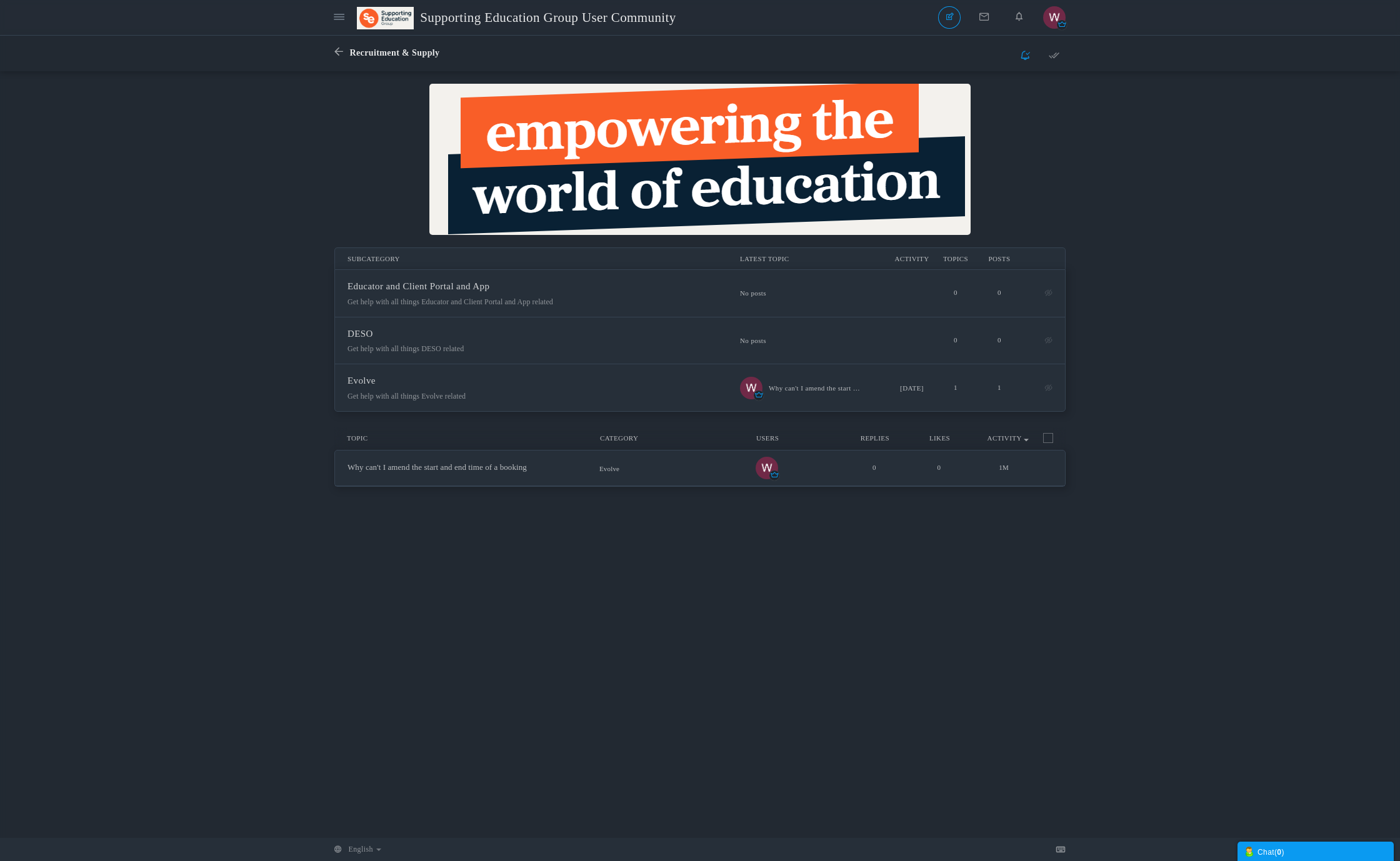 The image size is (1400, 861). Describe the element at coordinates (360, 335) in the screenshot. I see `a: DESO` at that location.